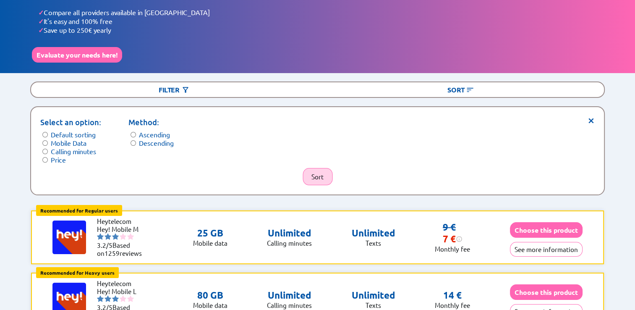  Describe the element at coordinates (546, 249) in the screenshot. I see `button: See more information` at that location.